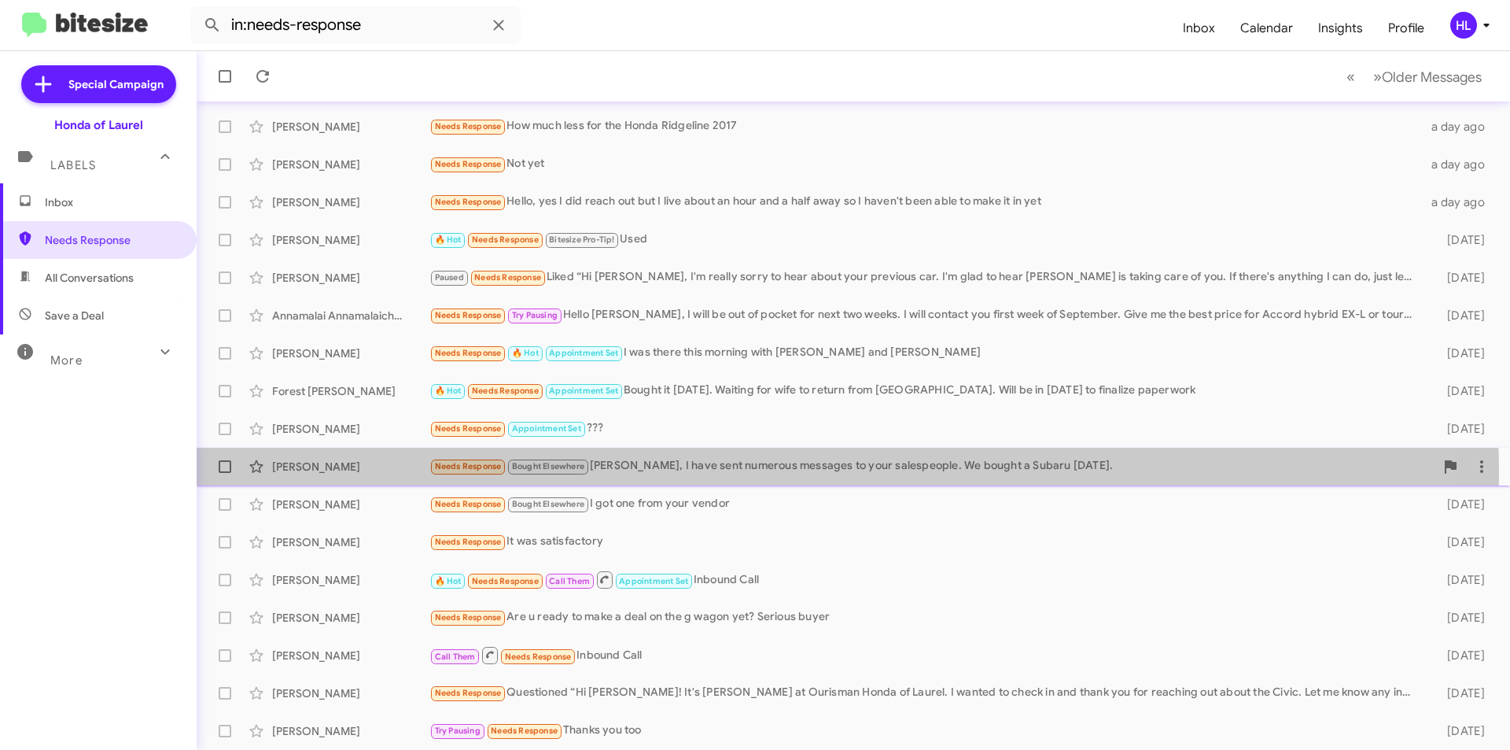 The image size is (1510, 750). I want to click on a: Inbox, so click(1199, 28).